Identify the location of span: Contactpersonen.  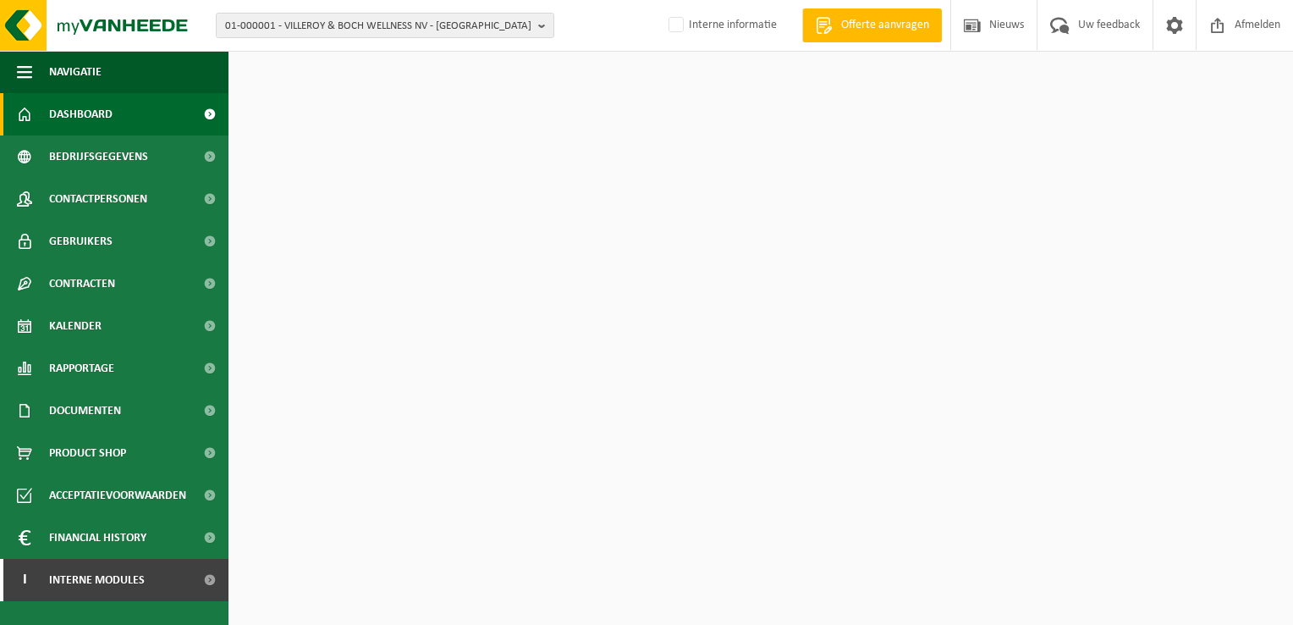
(98, 199).